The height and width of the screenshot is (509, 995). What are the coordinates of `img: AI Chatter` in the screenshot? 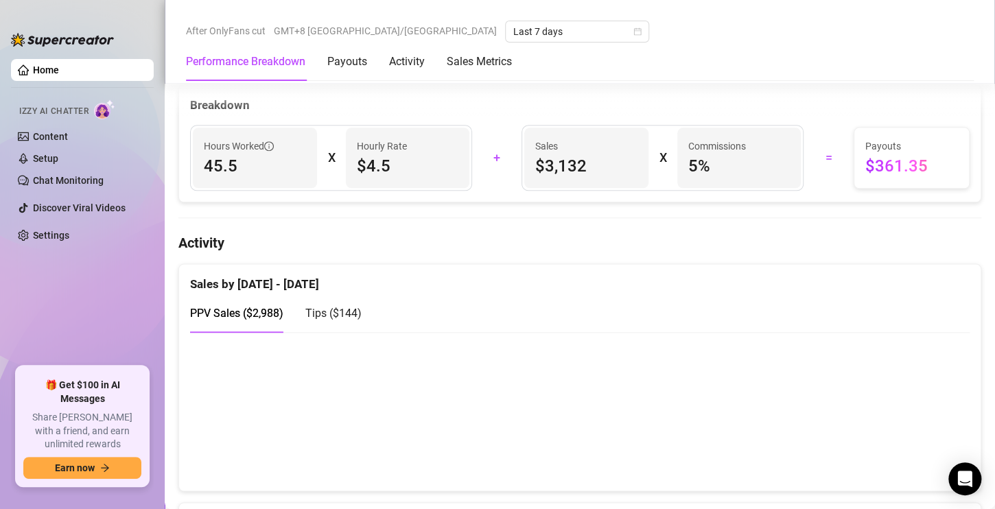 It's located at (104, 109).